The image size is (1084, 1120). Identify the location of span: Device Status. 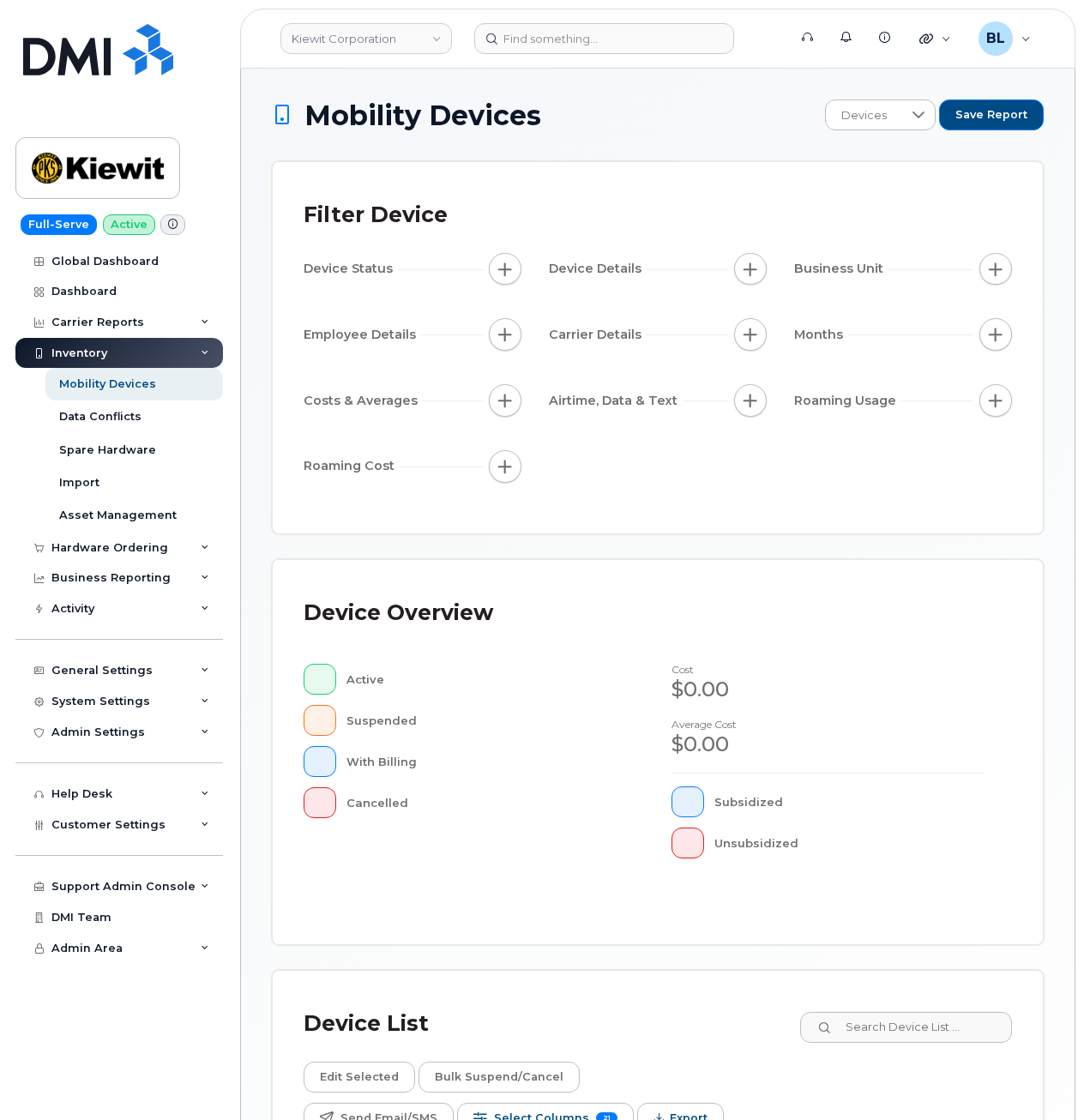
(351, 269).